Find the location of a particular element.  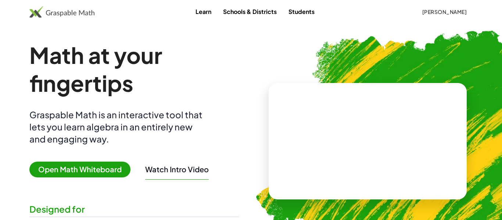

a: Open Math Whiteboard is located at coordinates (83, 170).